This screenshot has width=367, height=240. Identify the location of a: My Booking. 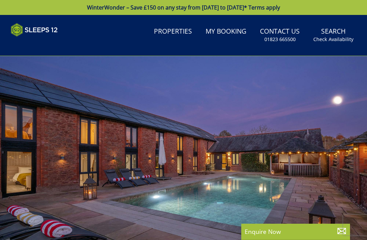
(226, 32).